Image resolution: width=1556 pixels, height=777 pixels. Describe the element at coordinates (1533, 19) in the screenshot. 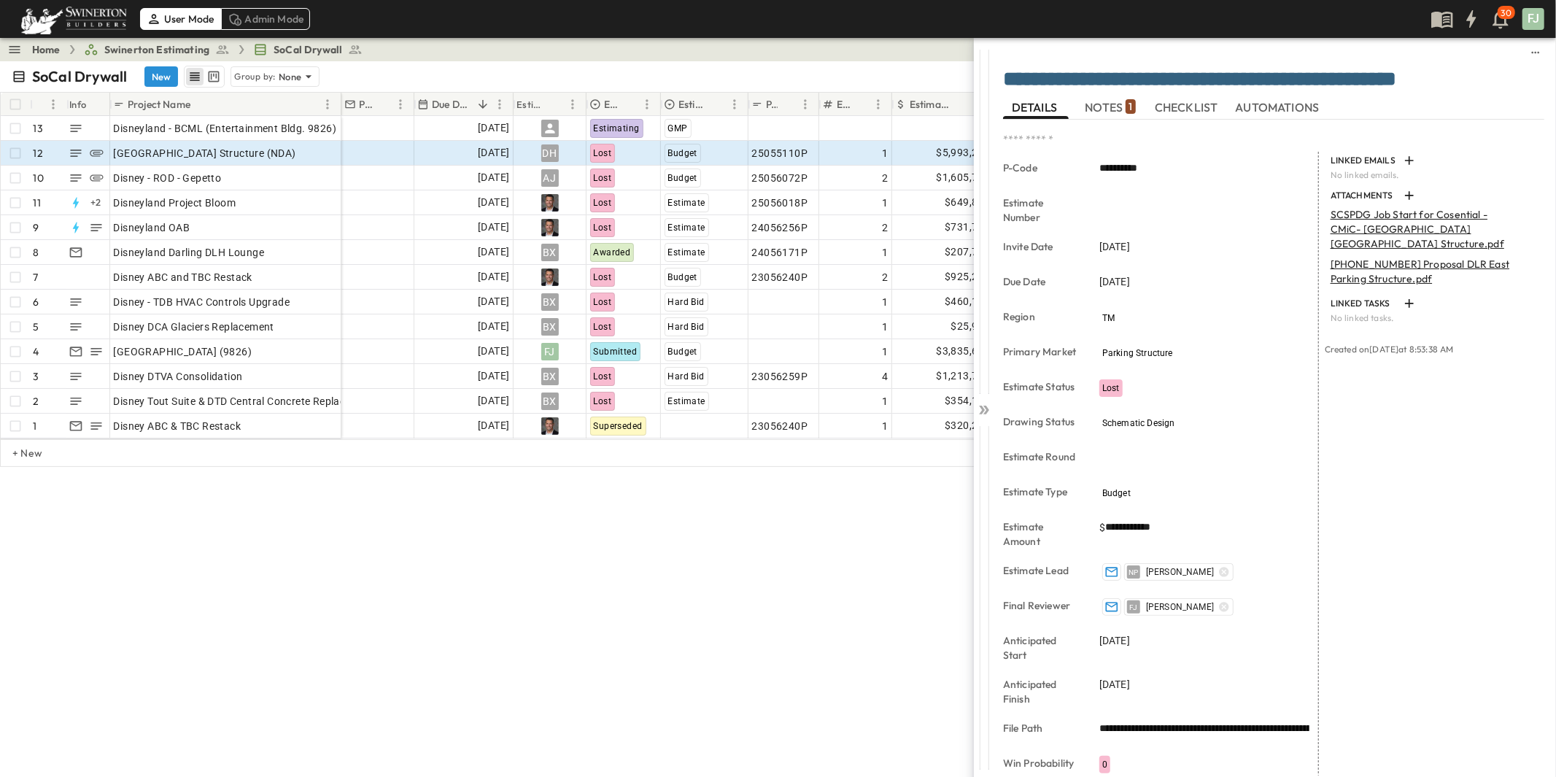

I see `div: FJ` at that location.